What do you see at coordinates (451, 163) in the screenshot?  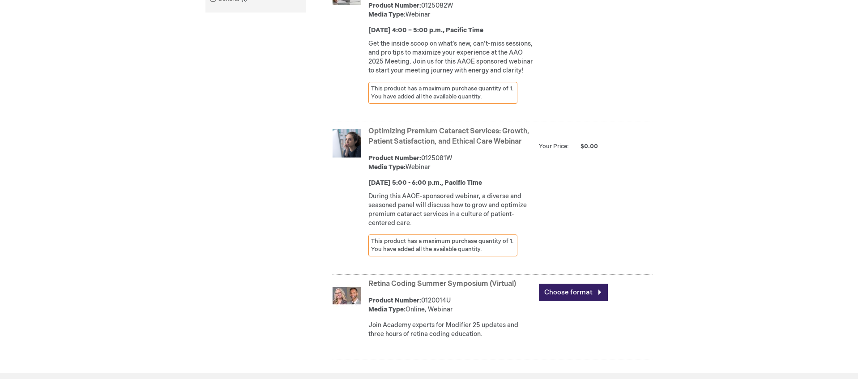 I see `div: 0125081W Webinar` at bounding box center [451, 163].